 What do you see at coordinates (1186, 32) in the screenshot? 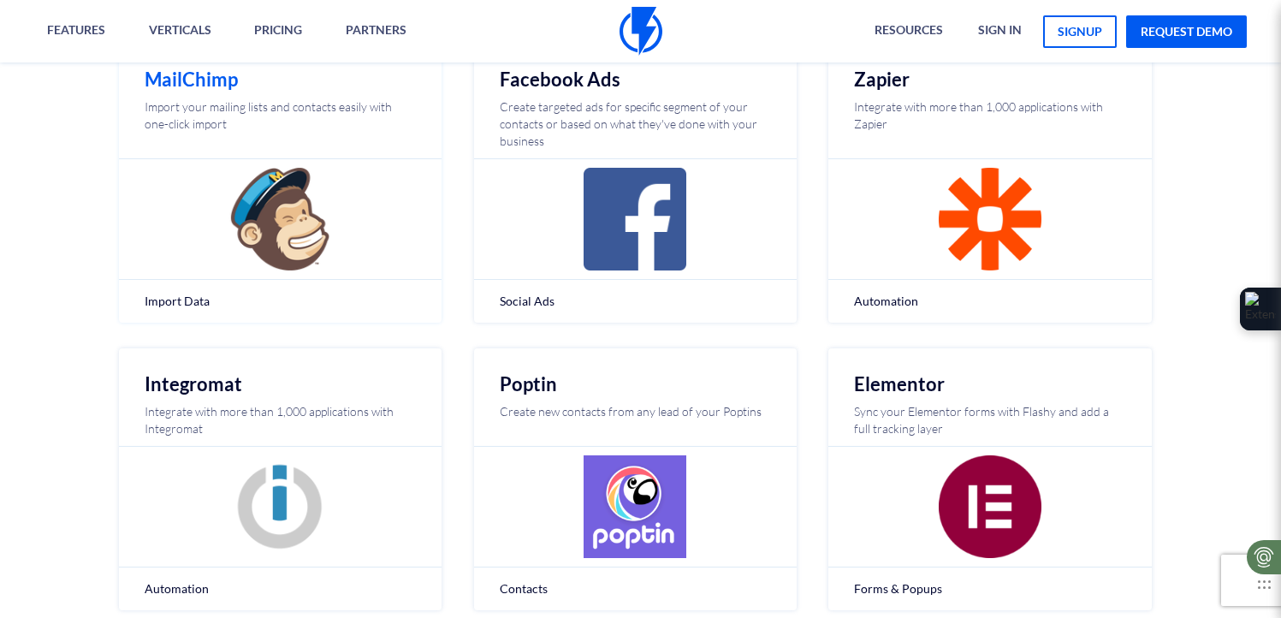
I see `a: request demo` at bounding box center [1186, 32].